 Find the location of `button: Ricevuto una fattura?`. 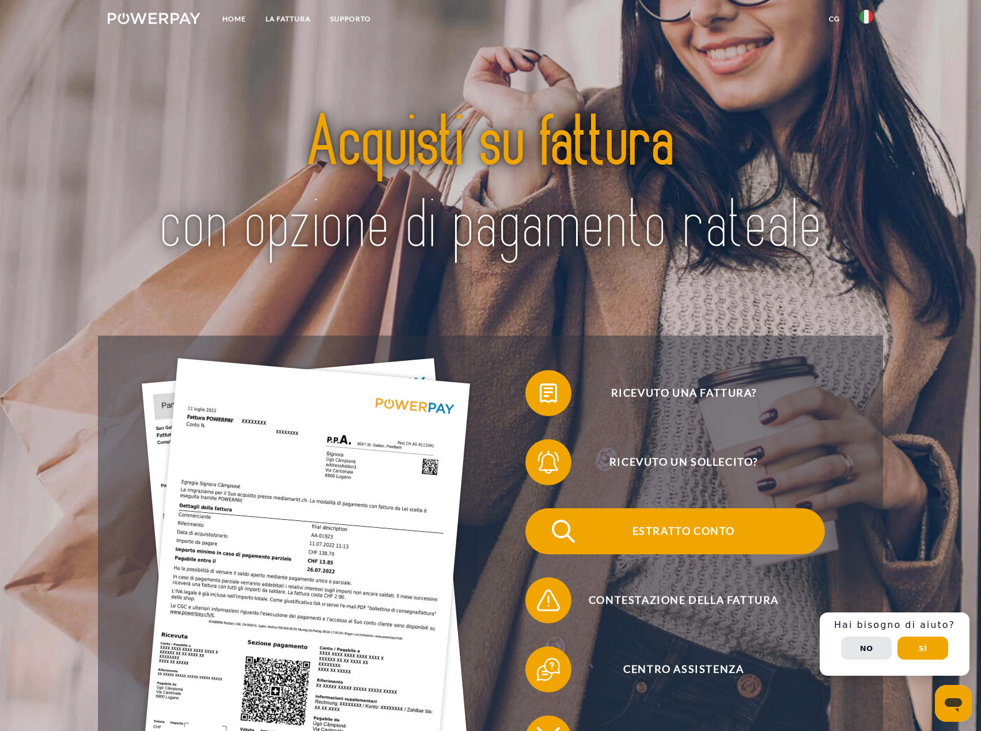

button: Ricevuto una fattura? is located at coordinates (675, 393).